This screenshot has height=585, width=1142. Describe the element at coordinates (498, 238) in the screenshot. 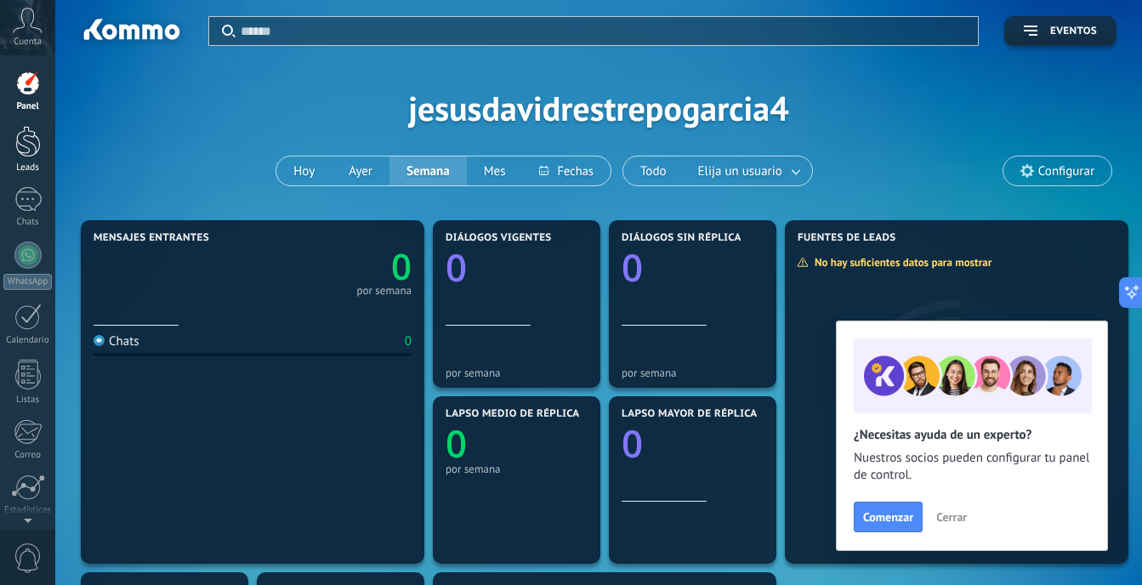

I see `span: Diálogos vigentes` at that location.